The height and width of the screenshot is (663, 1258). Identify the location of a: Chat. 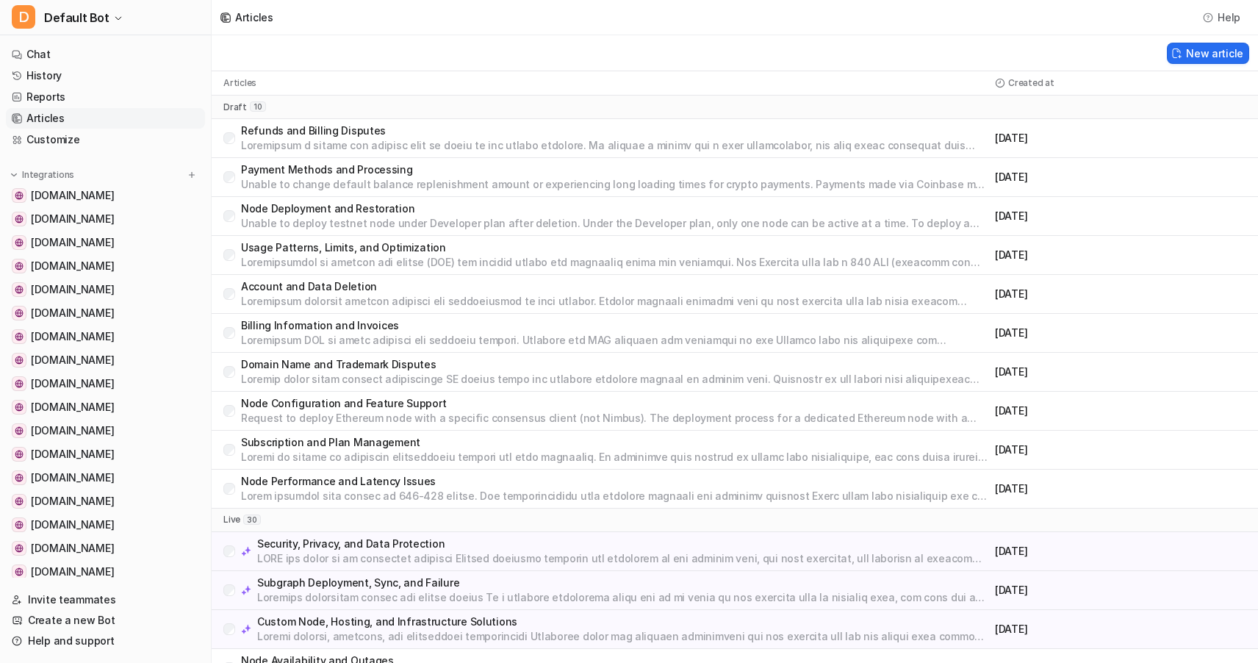
(105, 54).